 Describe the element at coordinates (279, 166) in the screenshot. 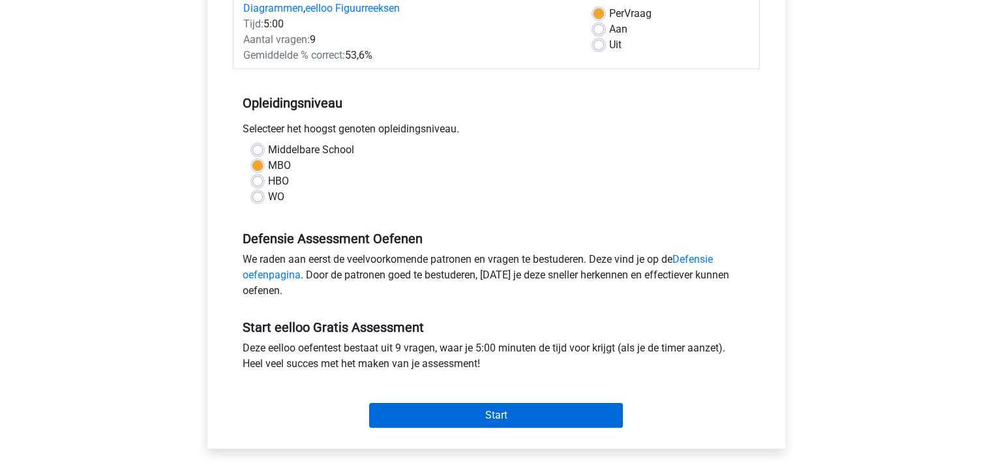

I see `label: MBO` at that location.